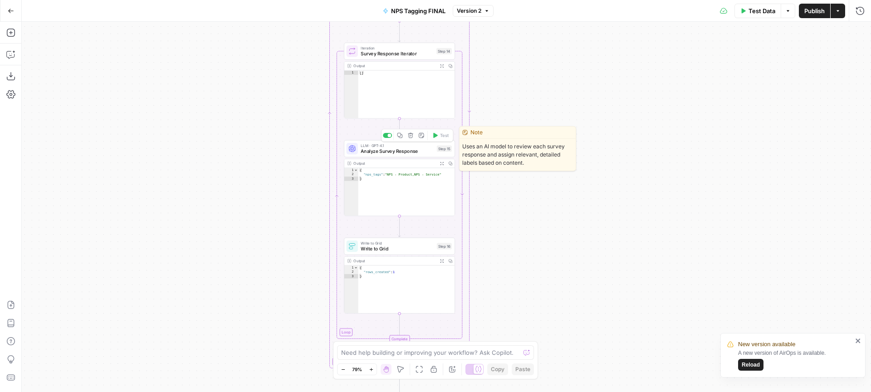 This screenshot has height=392, width=871. What do you see at coordinates (498, 369) in the screenshot?
I see `button: Copy` at bounding box center [498, 369].